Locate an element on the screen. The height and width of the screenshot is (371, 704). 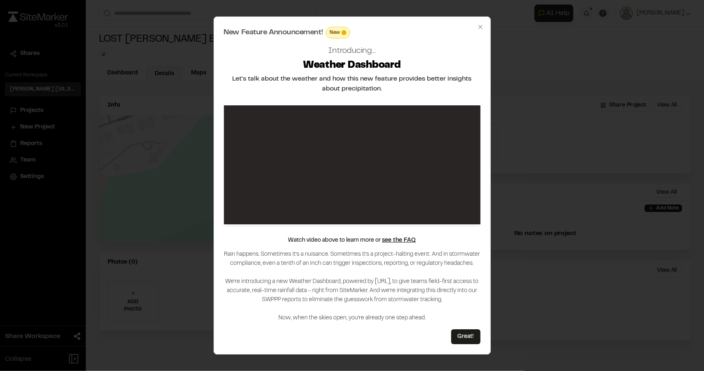
h2: Introducing... is located at coordinates (352, 51).